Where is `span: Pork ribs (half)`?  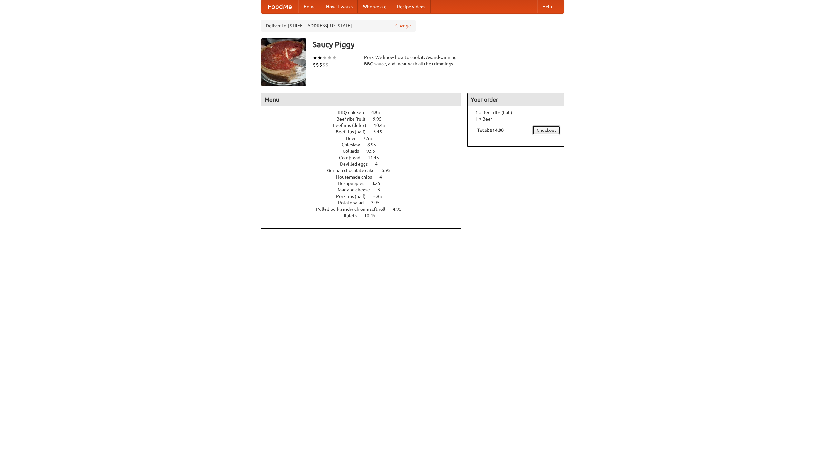
span: Pork ribs (half) is located at coordinates (354, 196).